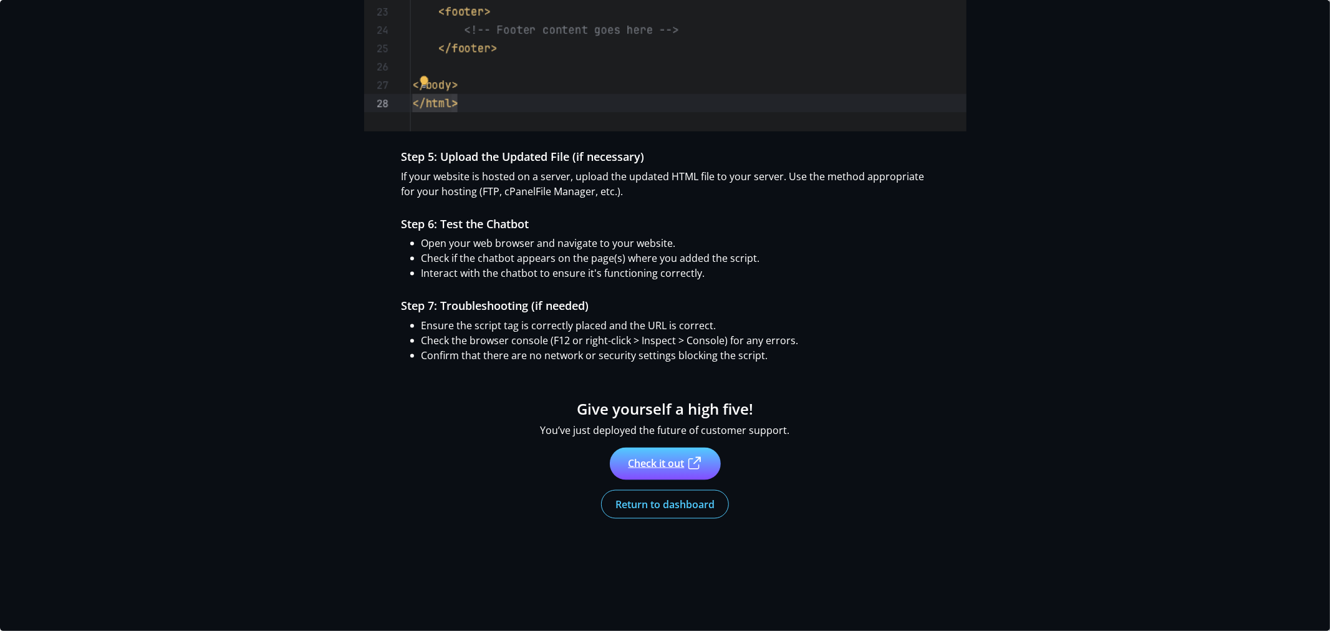 The width and height of the screenshot is (1330, 631). I want to click on button: Return to dashboard, so click(664, 504).